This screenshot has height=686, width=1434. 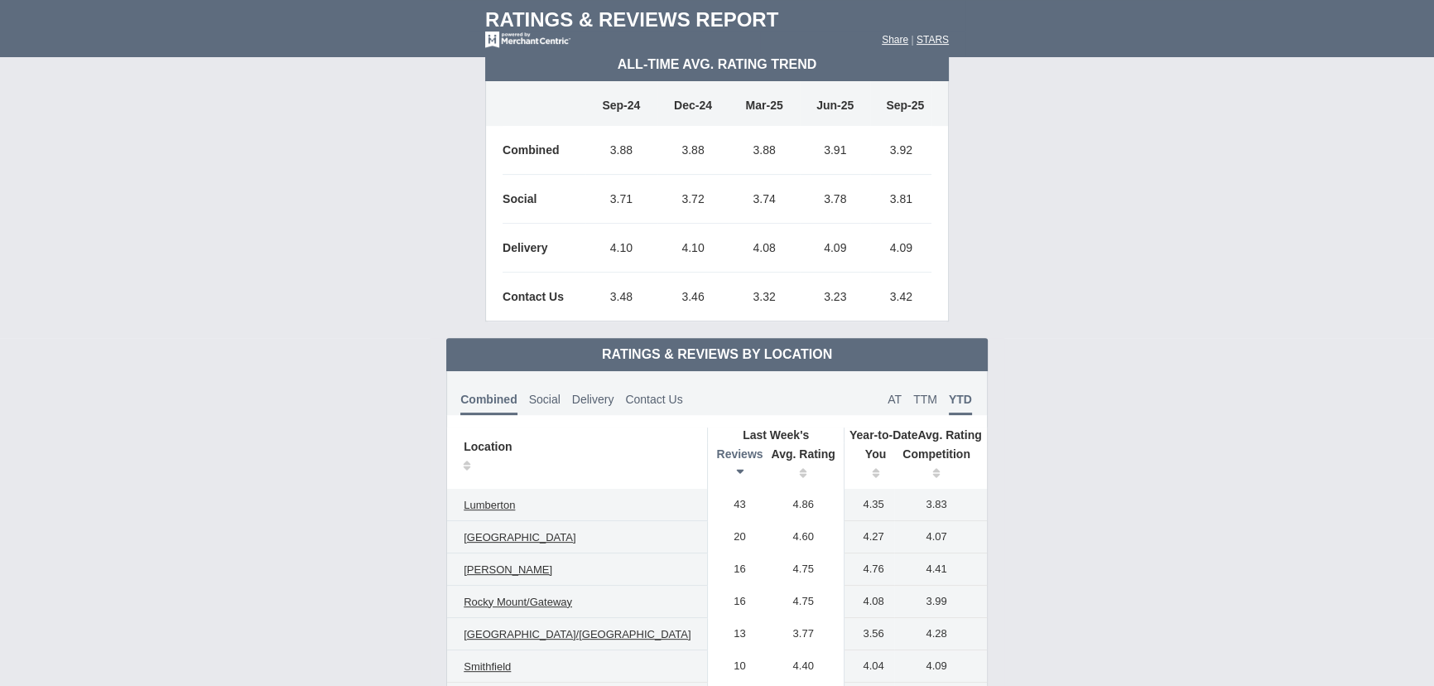 I want to click on a: Rocky Mount/Gateway, so click(x=518, y=602).